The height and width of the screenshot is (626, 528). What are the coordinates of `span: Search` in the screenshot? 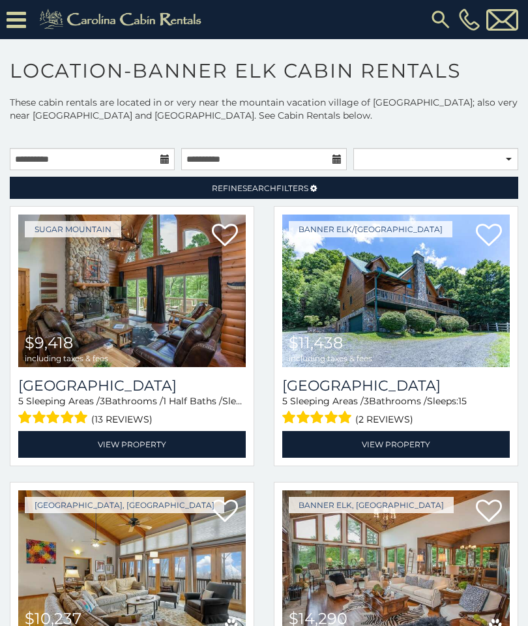 It's located at (260, 188).